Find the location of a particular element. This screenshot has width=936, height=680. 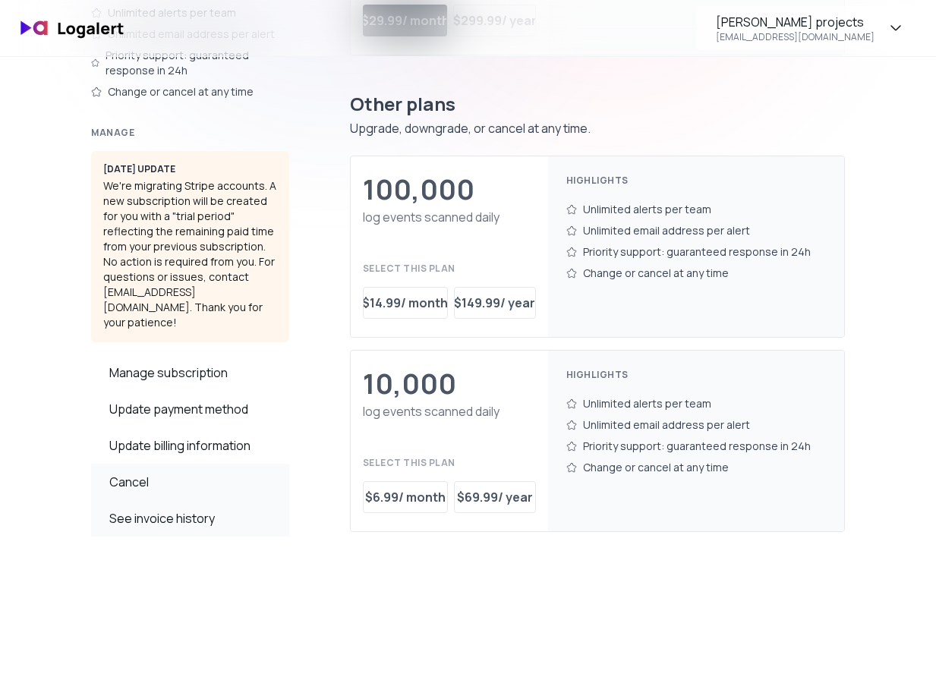

div: Cancel is located at coordinates (190, 482).